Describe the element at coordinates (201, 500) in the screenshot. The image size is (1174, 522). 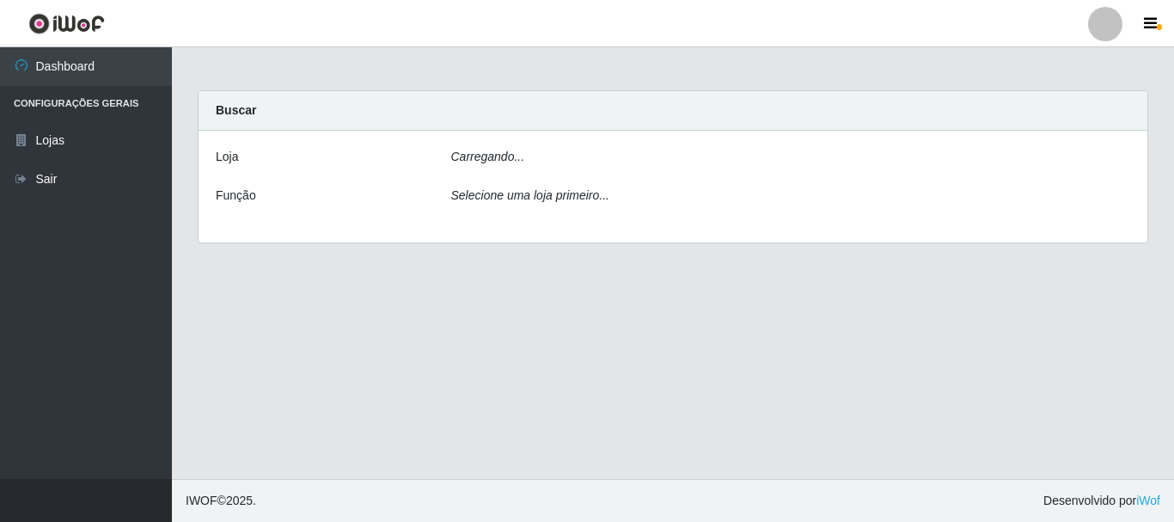
I see `span: IWOF` at that location.